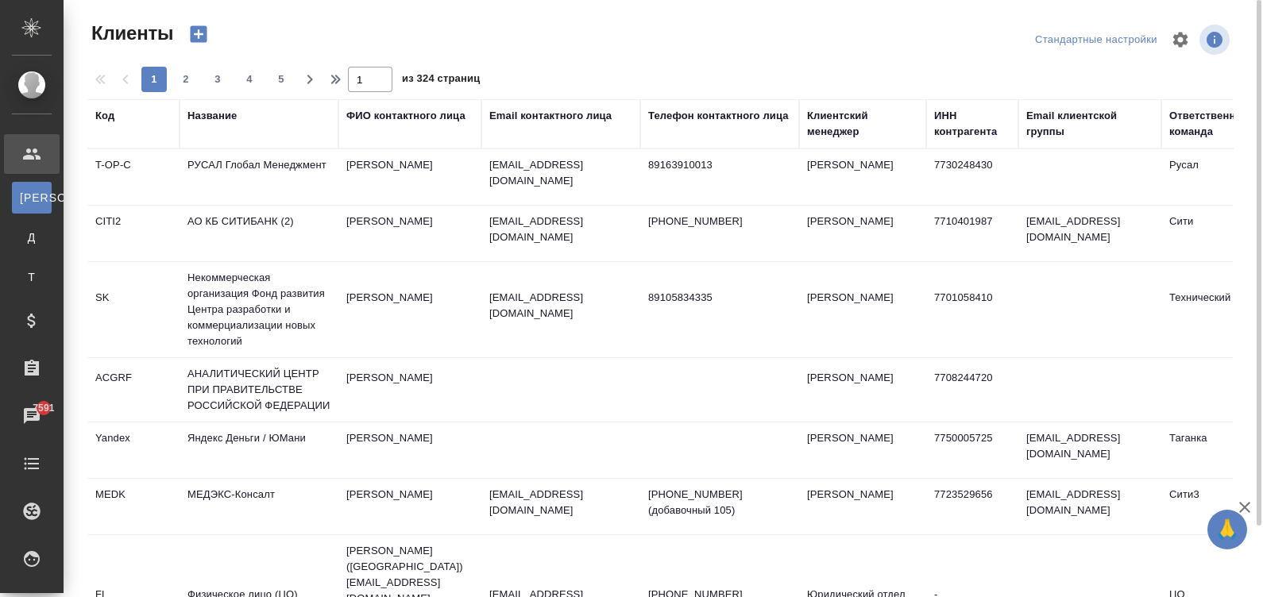 This screenshot has height=597, width=1263. Describe the element at coordinates (259, 507) in the screenshot. I see `td: МЕДЭКС-Консалт` at that location.